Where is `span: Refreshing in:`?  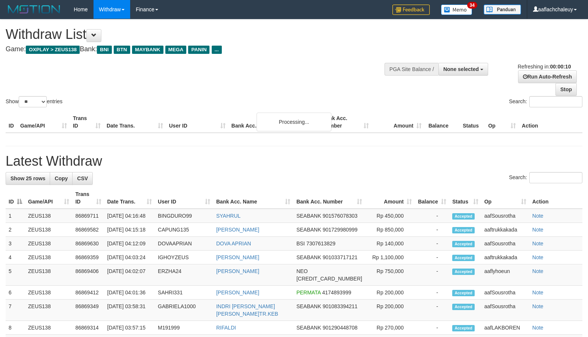
span: Refreshing in: is located at coordinates (544, 67).